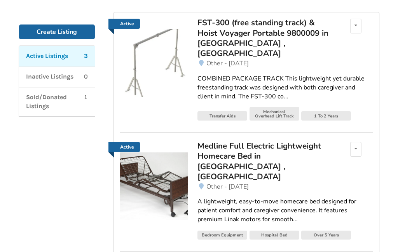 Image resolution: width=398 pixels, height=252 pixels. Describe the element at coordinates (285, 210) in the screenshot. I see `div: A lightweight, easy-to-move homecare bed designed for patient comfort and caregiver convenience. ...` at that location.